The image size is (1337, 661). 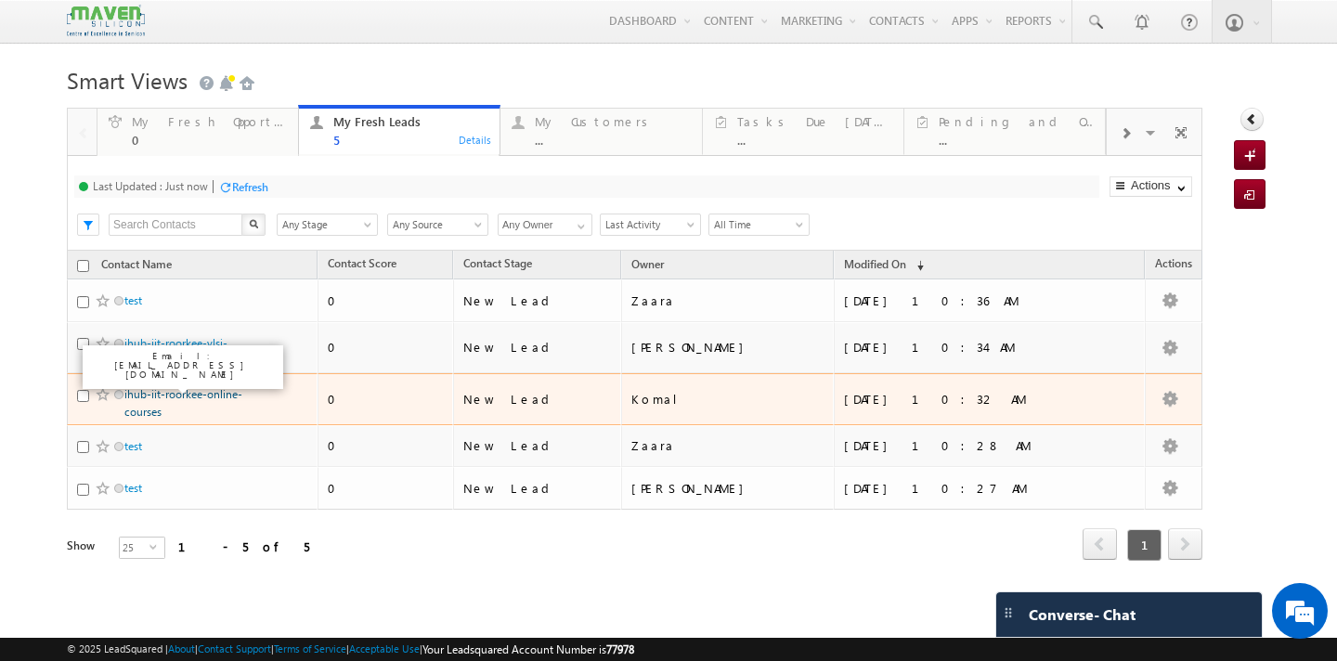 I want to click on td: No records to display., so click(x=634, y=320).